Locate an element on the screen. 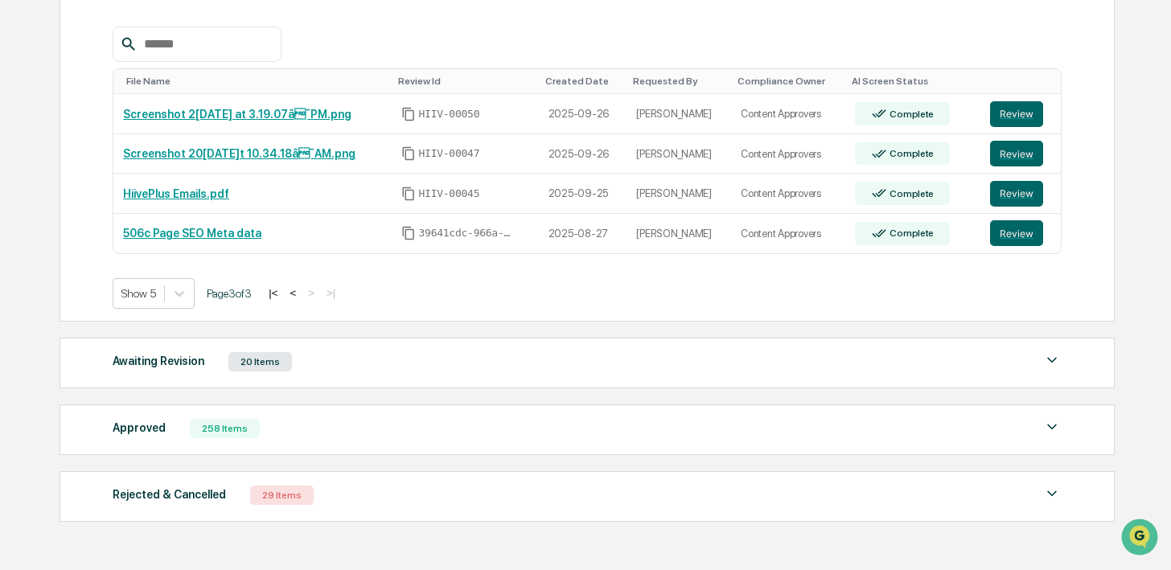  a: 🔎Data Lookup is located at coordinates (59, 241).